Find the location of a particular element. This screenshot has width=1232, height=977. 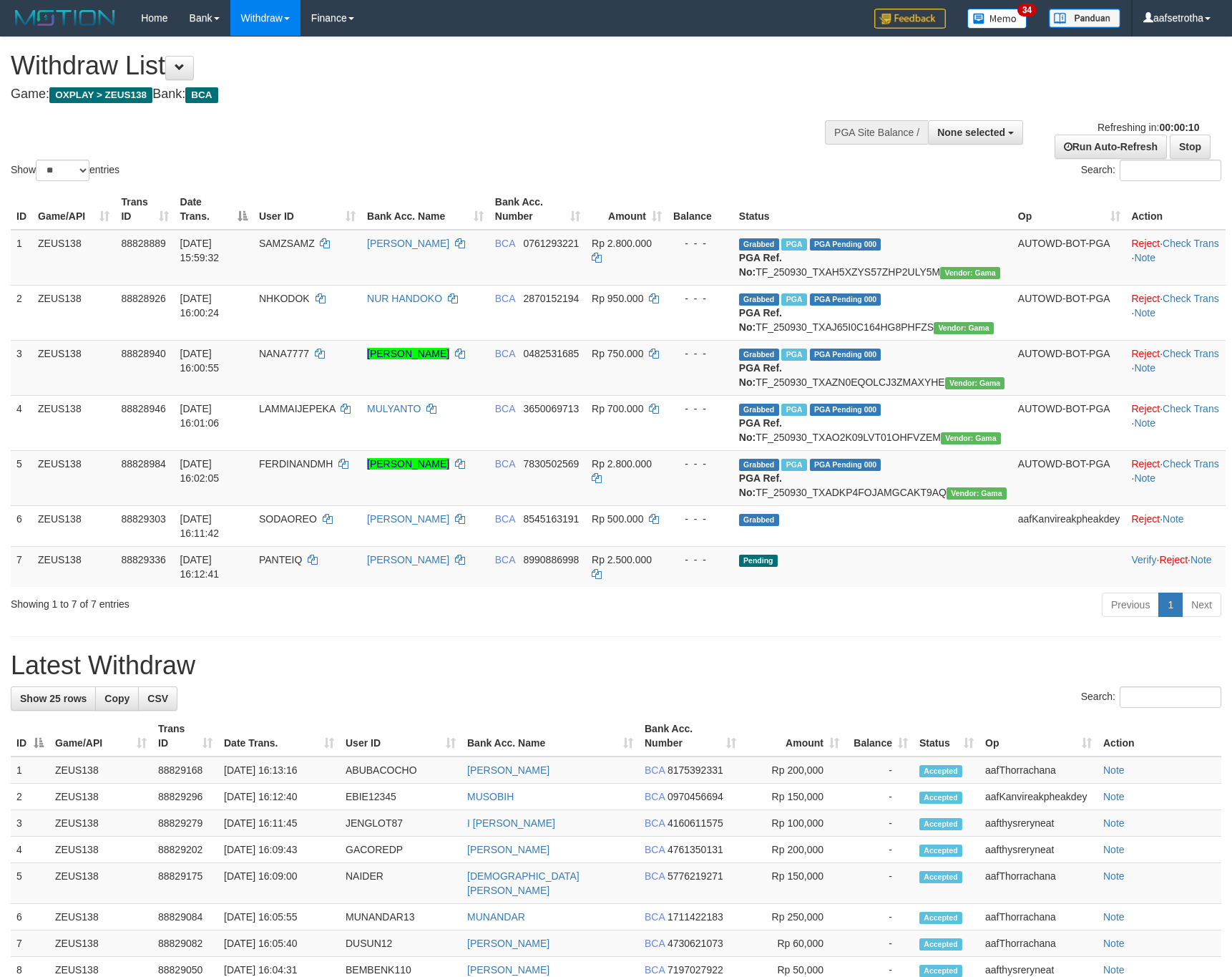

th: Balance: activate to sort column ascending is located at coordinates (879, 736).